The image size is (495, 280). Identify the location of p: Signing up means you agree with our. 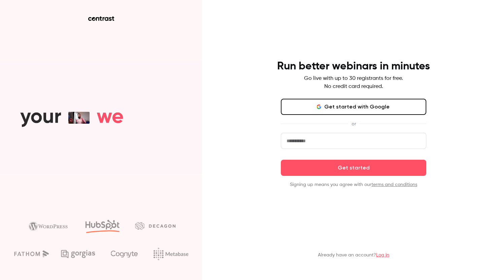
(354, 185).